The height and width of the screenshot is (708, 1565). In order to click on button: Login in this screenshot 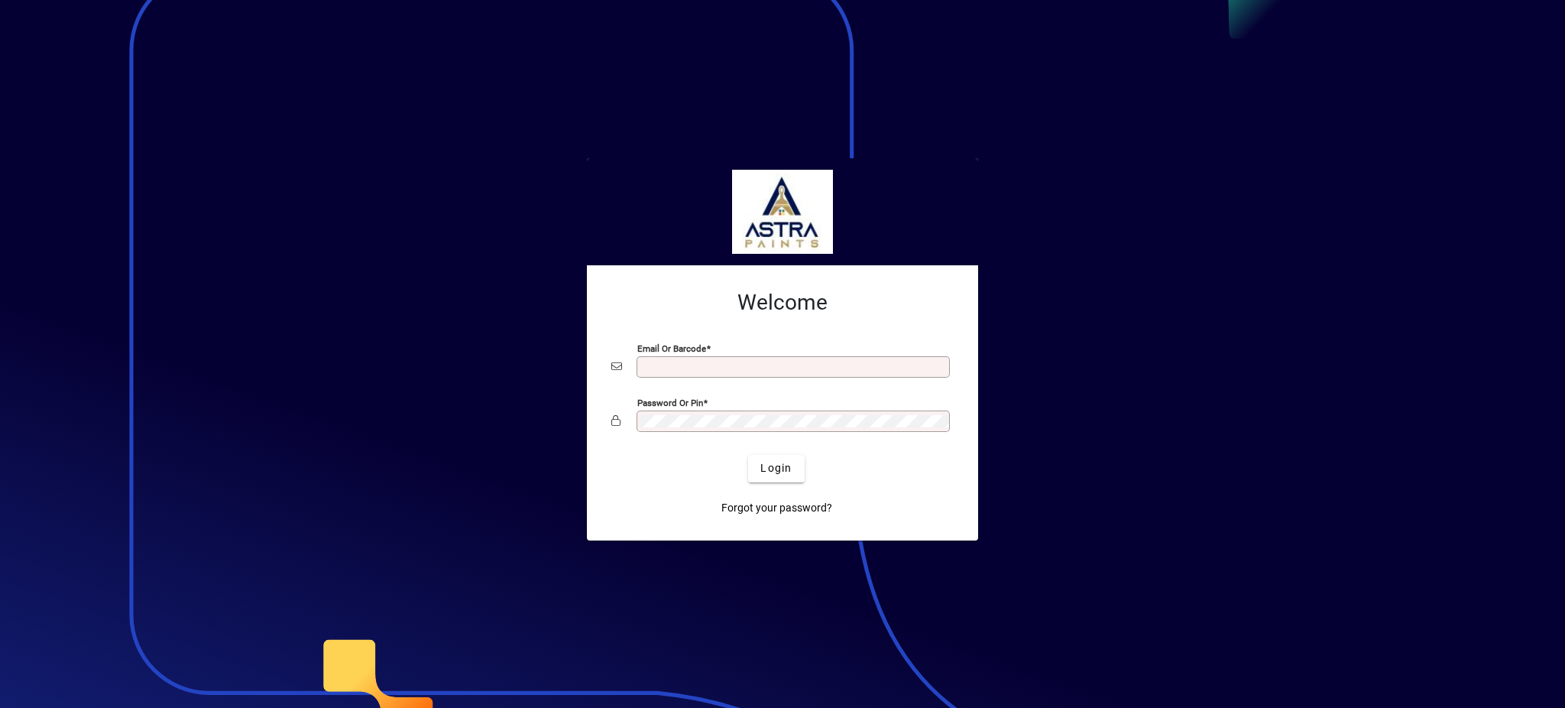, I will do `click(776, 469)`.